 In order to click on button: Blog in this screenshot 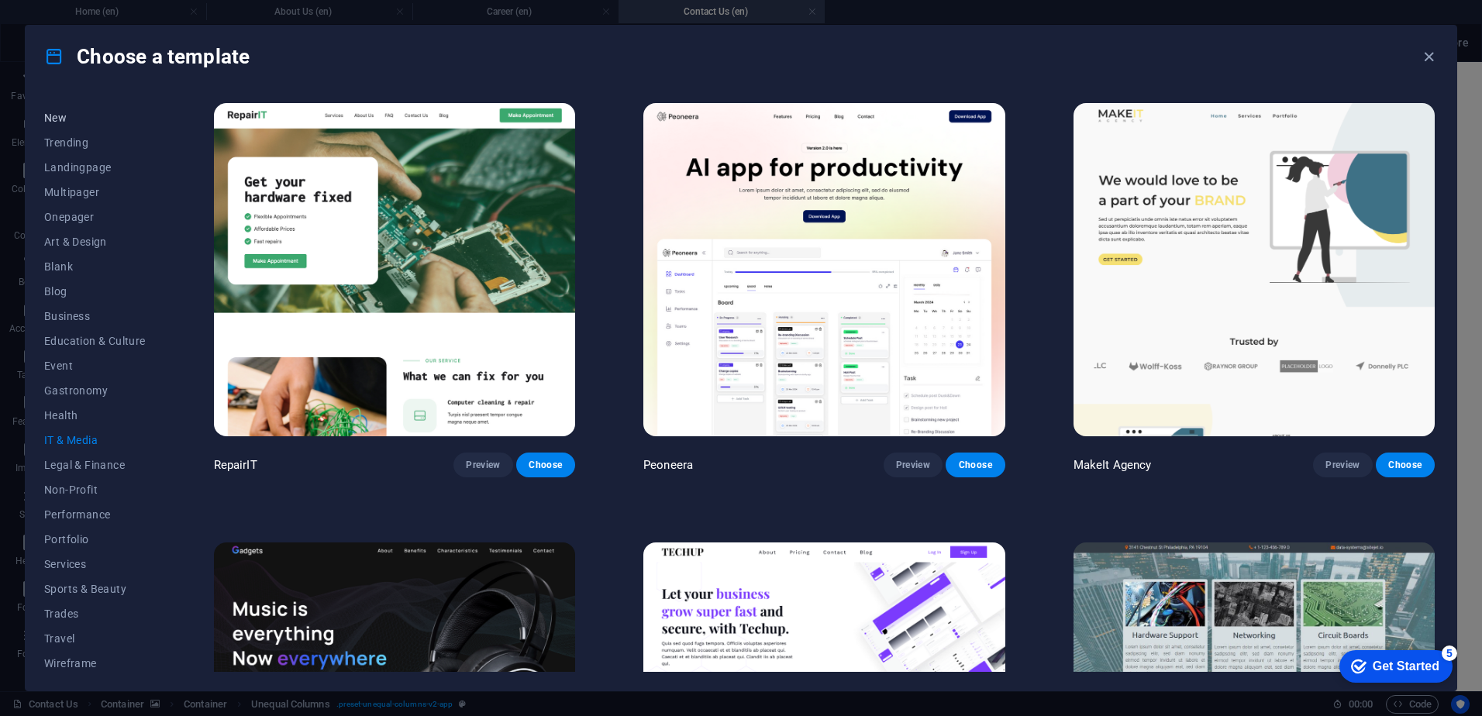, I will do `click(95, 291)`.